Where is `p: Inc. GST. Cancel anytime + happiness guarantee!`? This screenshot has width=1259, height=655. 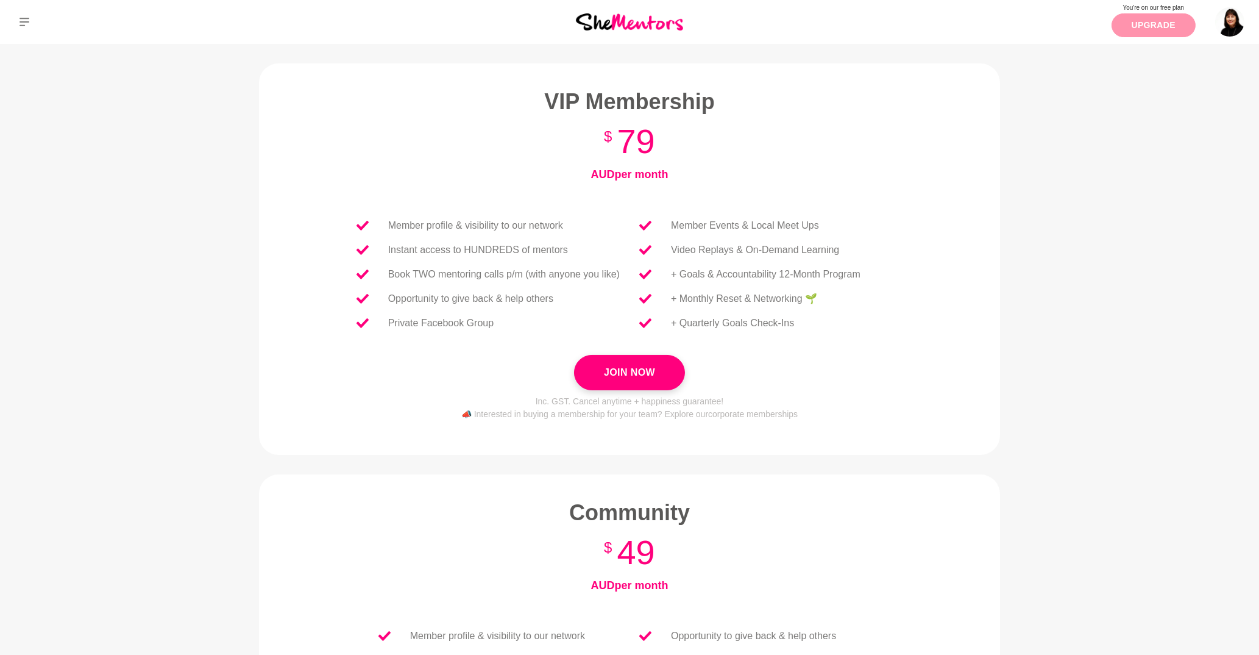 p: Inc. GST. Cancel anytime + happiness guarantee! is located at coordinates (630, 401).